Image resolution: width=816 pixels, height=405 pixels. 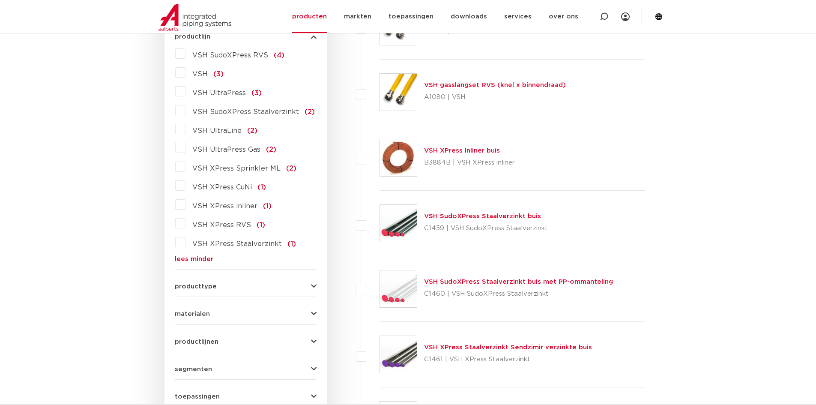 What do you see at coordinates (192, 314) in the screenshot?
I see `span: materialen` at bounding box center [192, 314].